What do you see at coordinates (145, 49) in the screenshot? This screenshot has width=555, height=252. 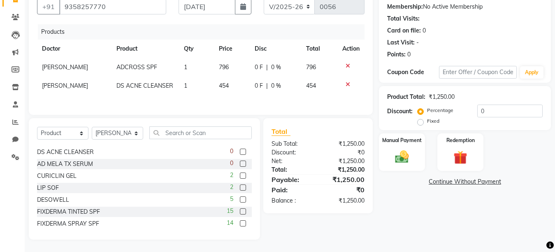 I see `th: Product` at bounding box center [145, 49].